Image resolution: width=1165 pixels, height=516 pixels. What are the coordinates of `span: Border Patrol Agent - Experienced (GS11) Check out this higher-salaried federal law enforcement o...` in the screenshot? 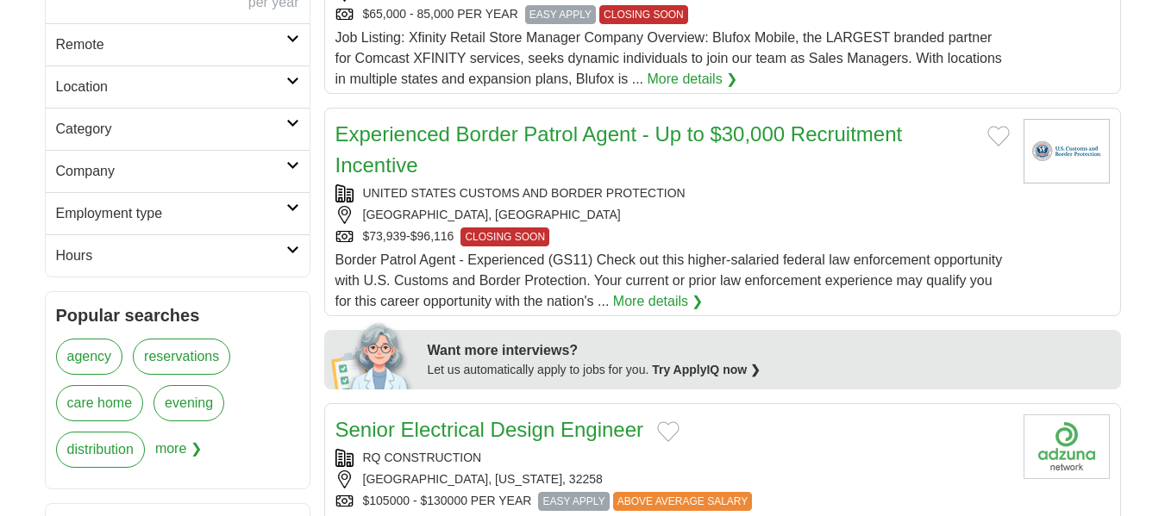 It's located at (669, 280).